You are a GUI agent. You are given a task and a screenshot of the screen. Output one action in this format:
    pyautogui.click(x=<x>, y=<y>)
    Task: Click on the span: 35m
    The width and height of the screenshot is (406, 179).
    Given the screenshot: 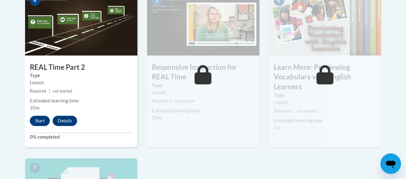 What is the action you would take?
    pyautogui.click(x=35, y=108)
    